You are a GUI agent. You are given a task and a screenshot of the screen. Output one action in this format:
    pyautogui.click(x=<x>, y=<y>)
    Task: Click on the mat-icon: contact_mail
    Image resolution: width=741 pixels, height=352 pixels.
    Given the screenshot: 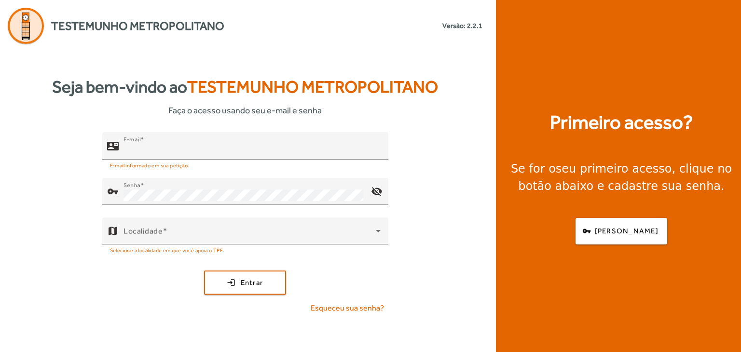 What is the action you would take?
    pyautogui.click(x=113, y=146)
    